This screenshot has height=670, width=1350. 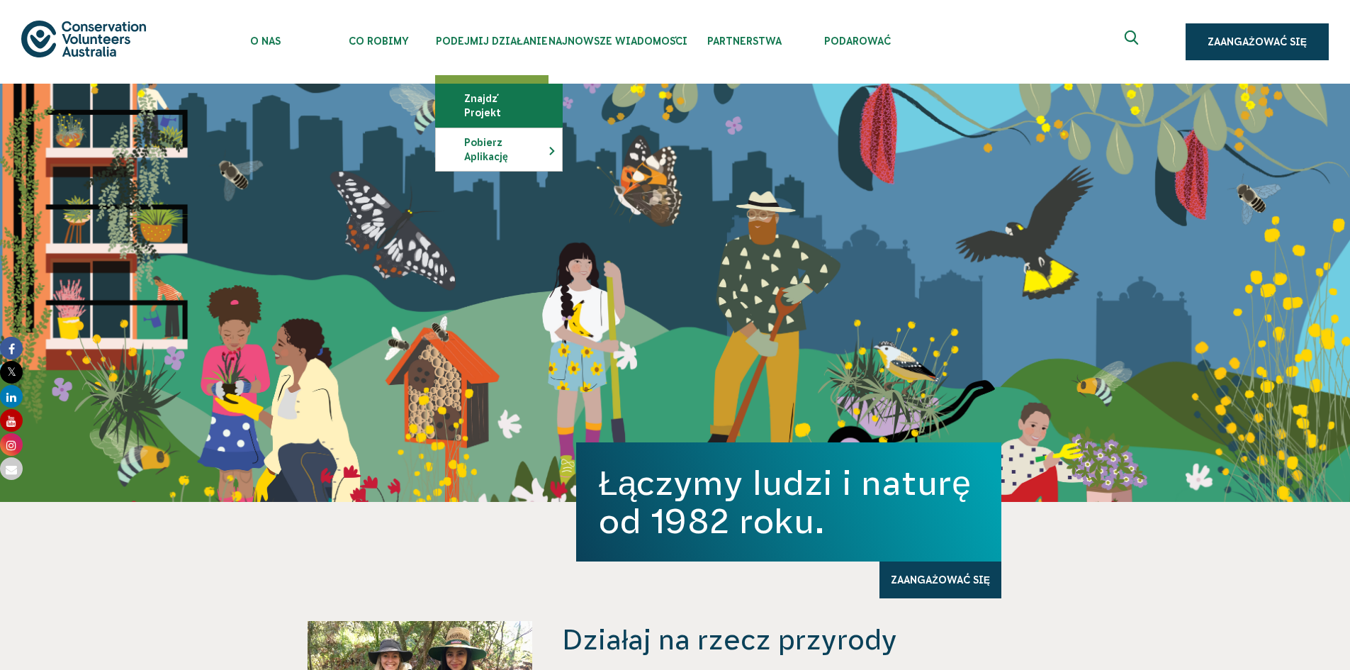 What do you see at coordinates (744, 41) in the screenshot?
I see `font: Partnerstwa` at bounding box center [744, 41].